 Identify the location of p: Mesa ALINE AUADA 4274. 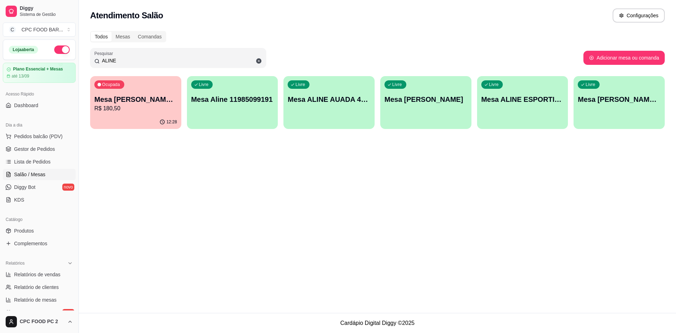
(329, 99).